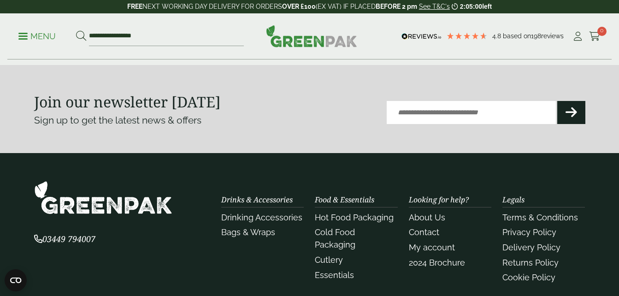 The image size is (619, 296). What do you see at coordinates (497, 36) in the screenshot?
I see `span: 4.8` at bounding box center [497, 36].